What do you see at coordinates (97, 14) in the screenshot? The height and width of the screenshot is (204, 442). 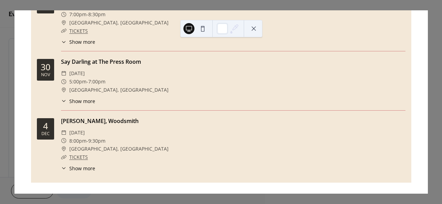 I see `span: 8:30pm` at bounding box center [97, 14].